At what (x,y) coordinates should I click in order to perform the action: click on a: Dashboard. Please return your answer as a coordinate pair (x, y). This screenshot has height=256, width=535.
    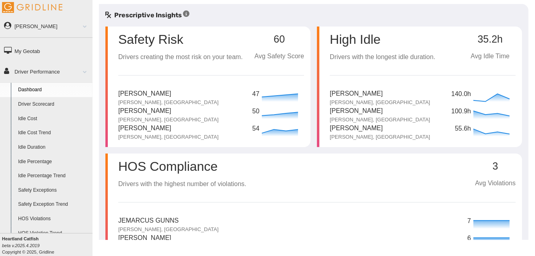
    Looking at the image, I should click on (53, 90).